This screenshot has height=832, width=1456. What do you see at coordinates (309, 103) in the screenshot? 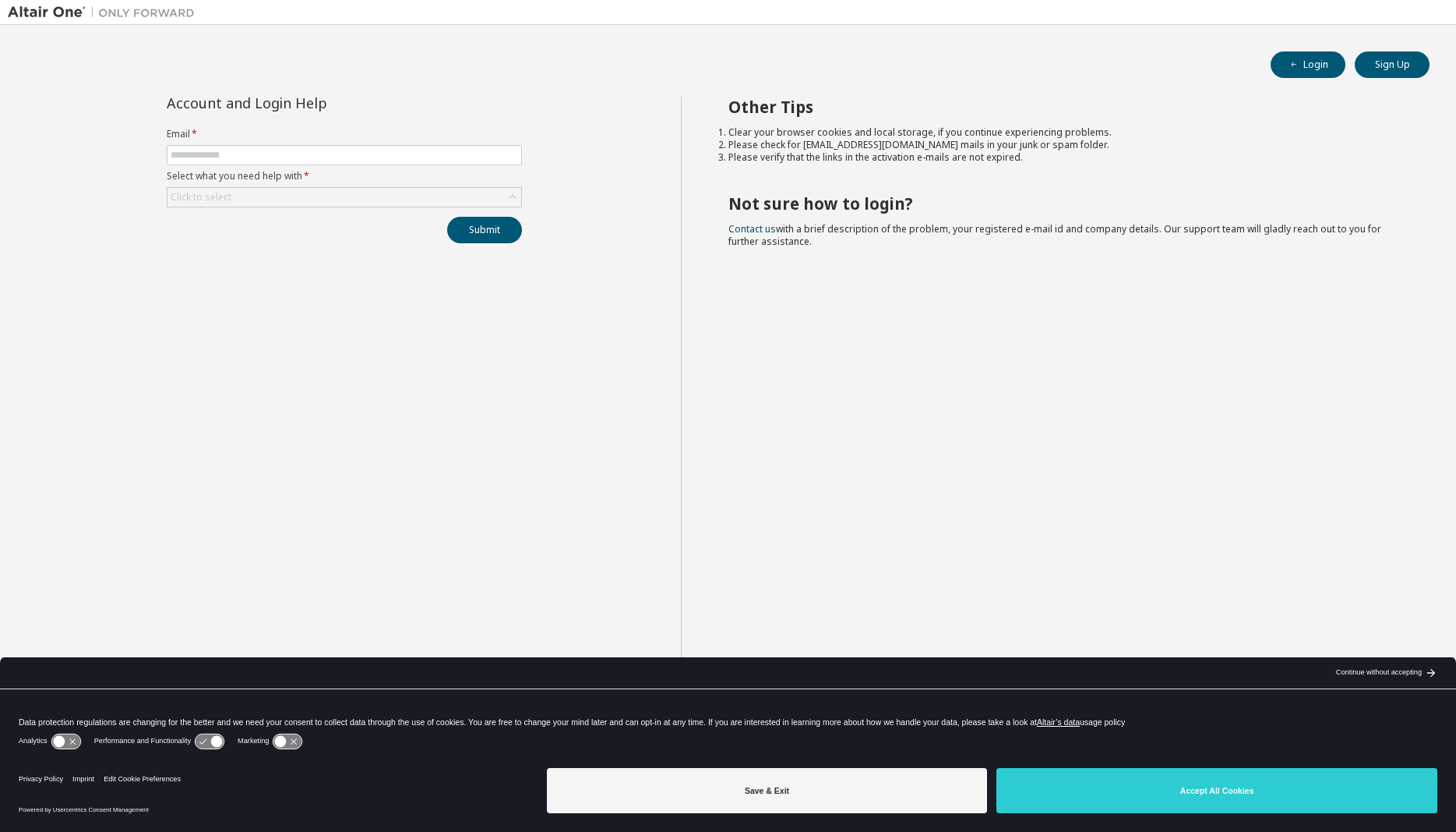
I see `div: Account and Login Help` at bounding box center [309, 103].